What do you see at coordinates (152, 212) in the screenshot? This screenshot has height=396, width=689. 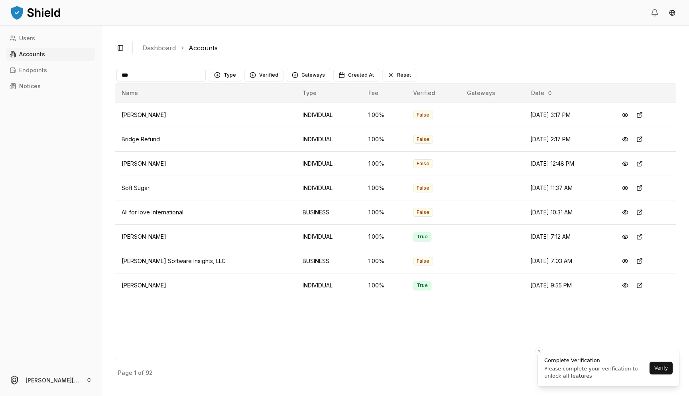 I see `span: All for love International` at bounding box center [152, 212].